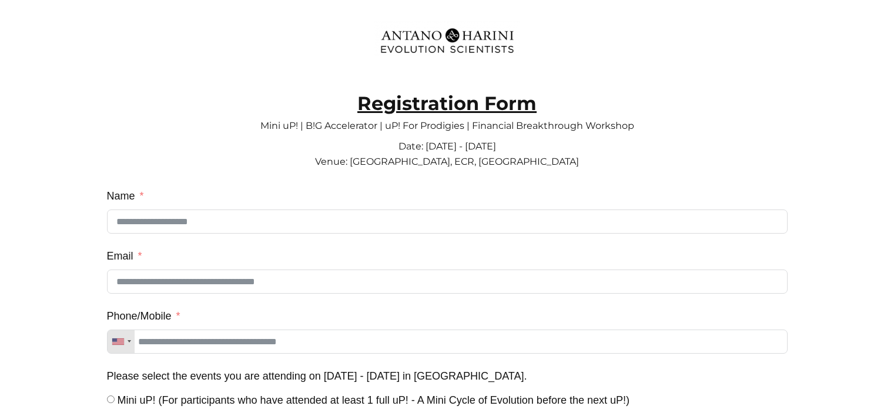 This screenshot has height=409, width=894. What do you see at coordinates (448, 281) in the screenshot?
I see `input: Email` at bounding box center [448, 281].